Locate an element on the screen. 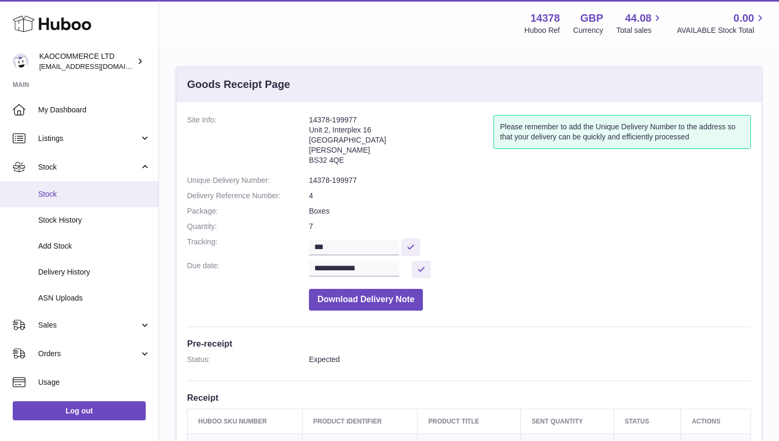 The width and height of the screenshot is (779, 441). a: 0.00 AVAILABLE Stock Total is located at coordinates (722, 23).